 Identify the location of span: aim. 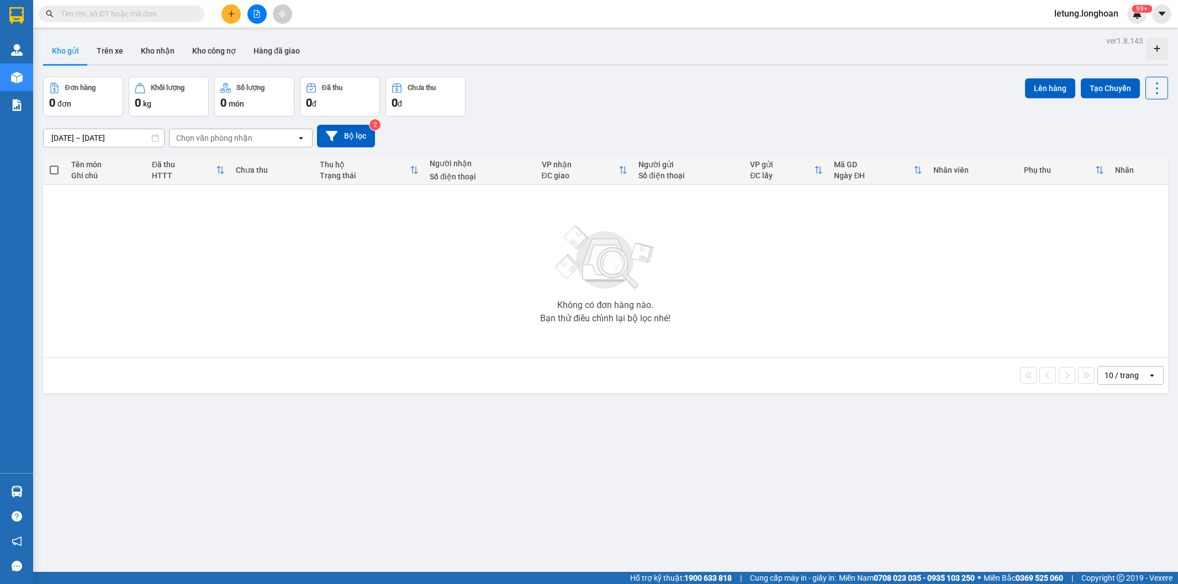
(282, 14).